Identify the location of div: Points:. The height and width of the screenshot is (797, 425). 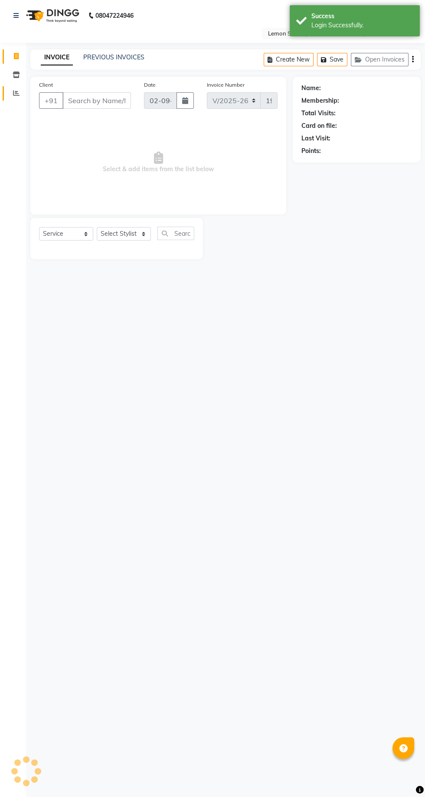
(311, 151).